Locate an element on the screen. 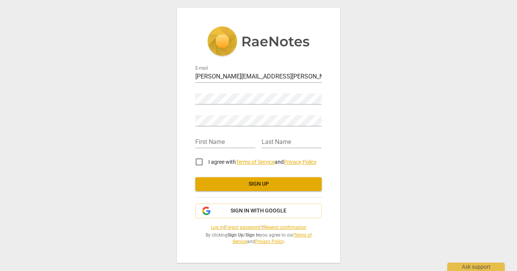 The height and width of the screenshot is (271, 517). span: I agree with and is located at coordinates (263, 162).